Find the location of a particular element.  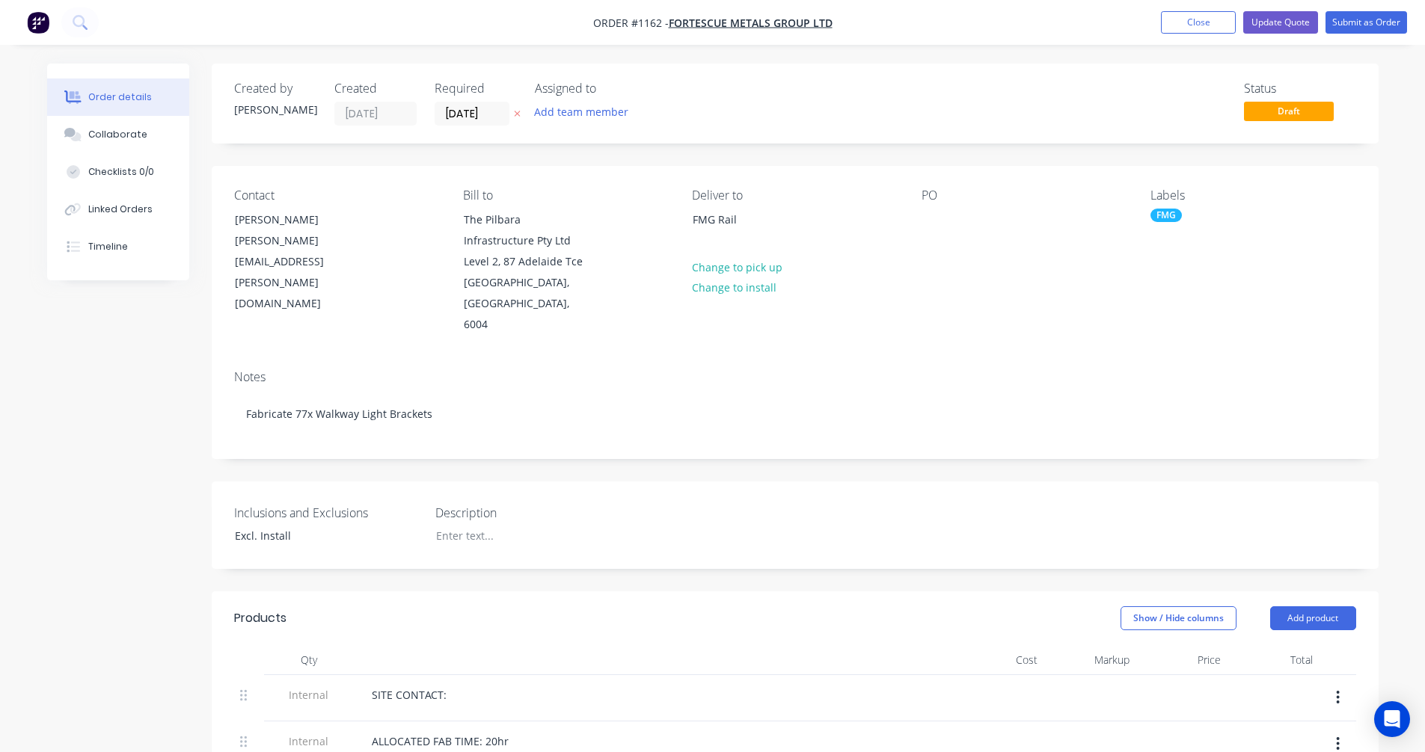

div: Assigned to is located at coordinates (610, 88).